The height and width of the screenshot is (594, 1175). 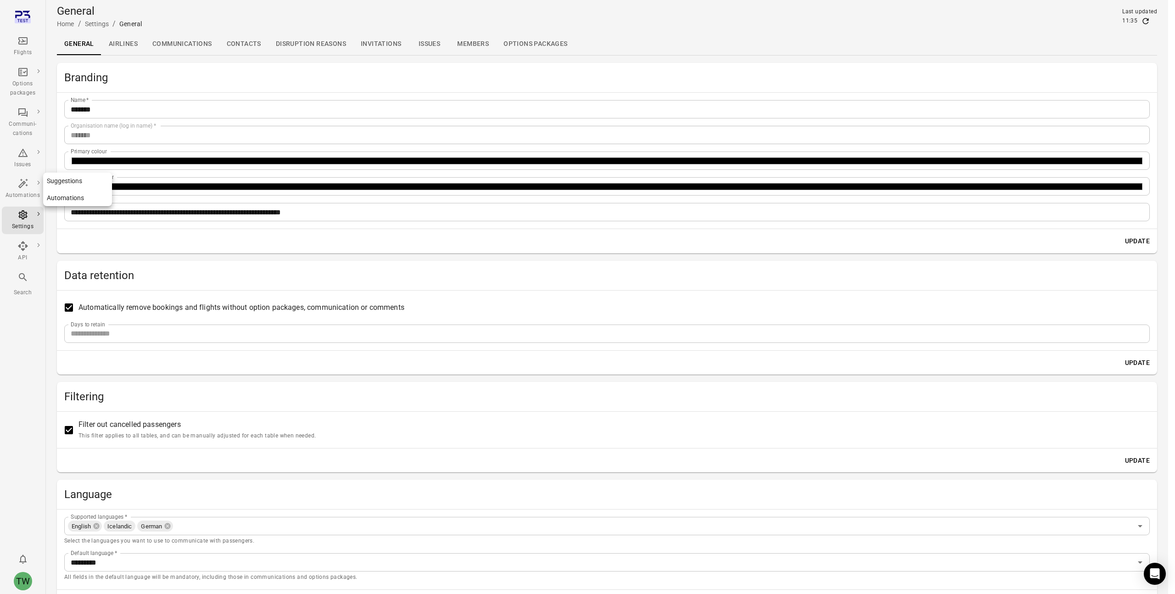 What do you see at coordinates (23, 581) in the screenshot?
I see `div: TW` at bounding box center [23, 581].